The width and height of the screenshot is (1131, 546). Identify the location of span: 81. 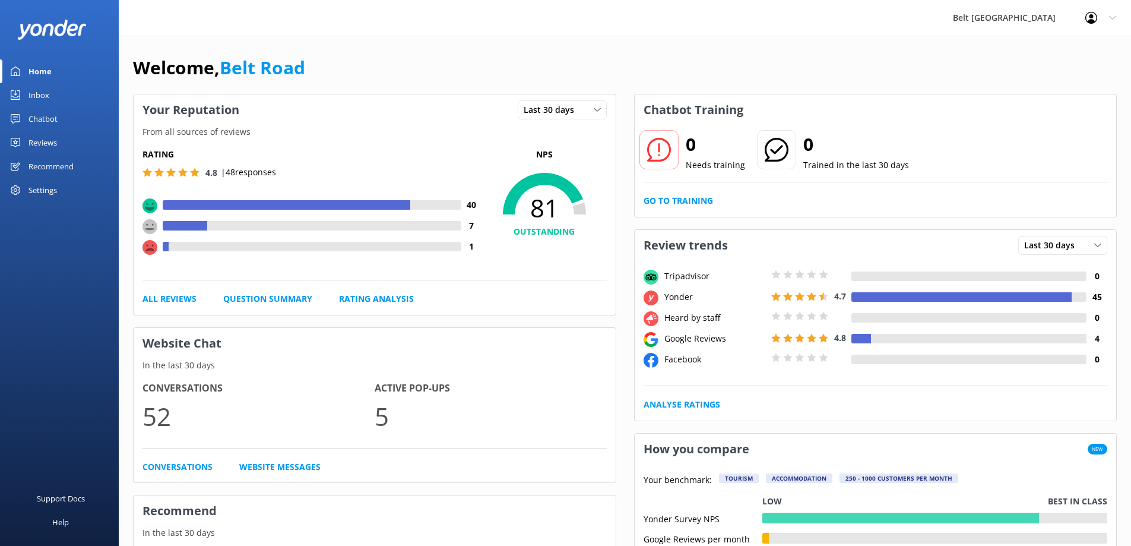
(544, 208).